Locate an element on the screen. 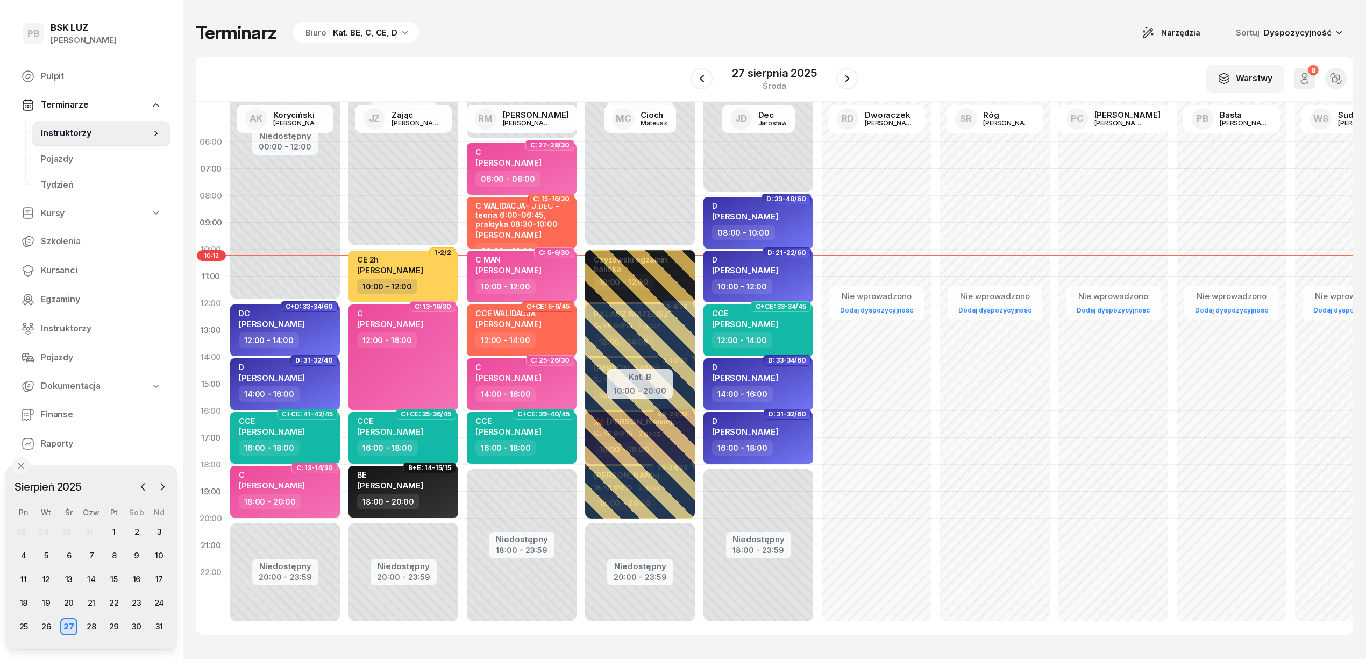 The width and height of the screenshot is (1366, 659). span: RM is located at coordinates (485, 118).